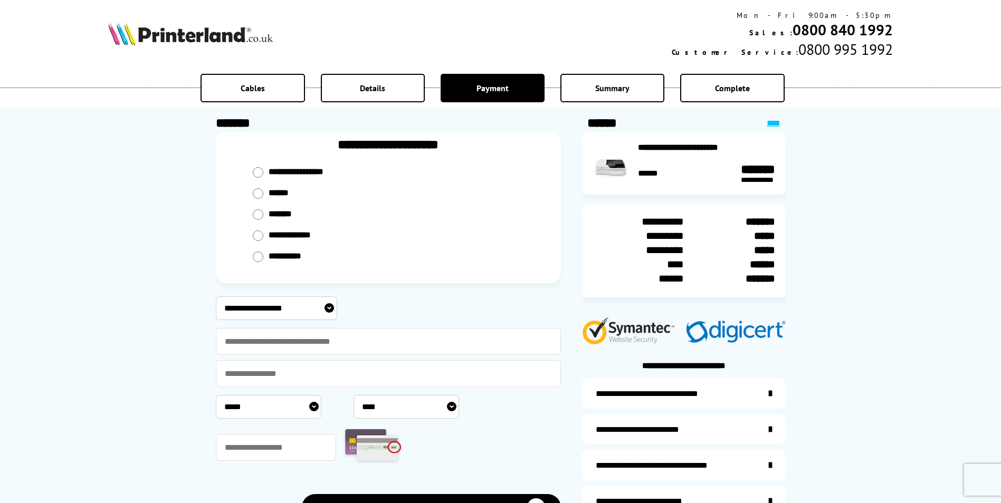 The width and height of the screenshot is (1001, 503). Describe the element at coordinates (782, 15) in the screenshot. I see `div: Mon - Fri 9:00am - 5:30pm` at that location.